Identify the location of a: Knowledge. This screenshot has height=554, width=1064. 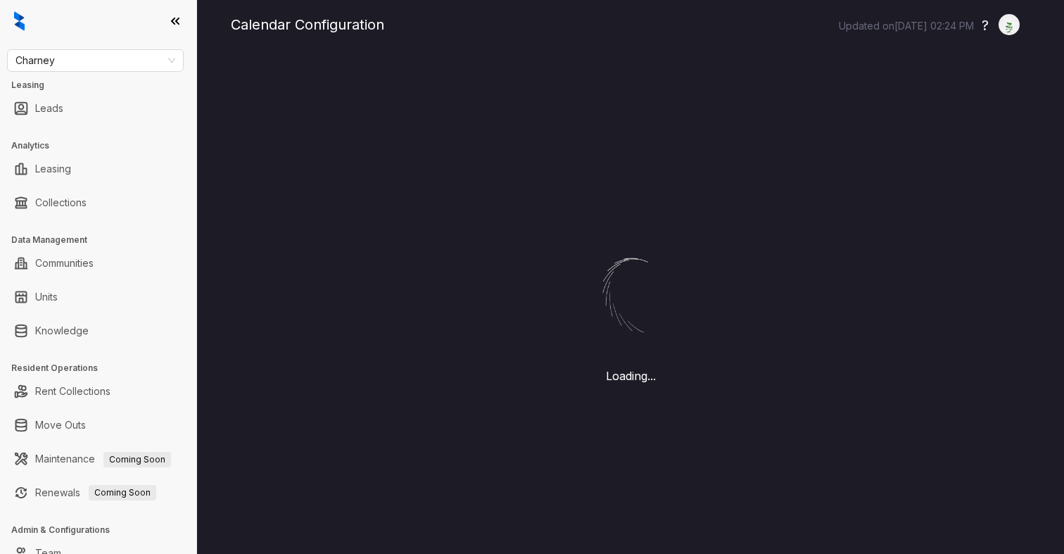
(62, 331).